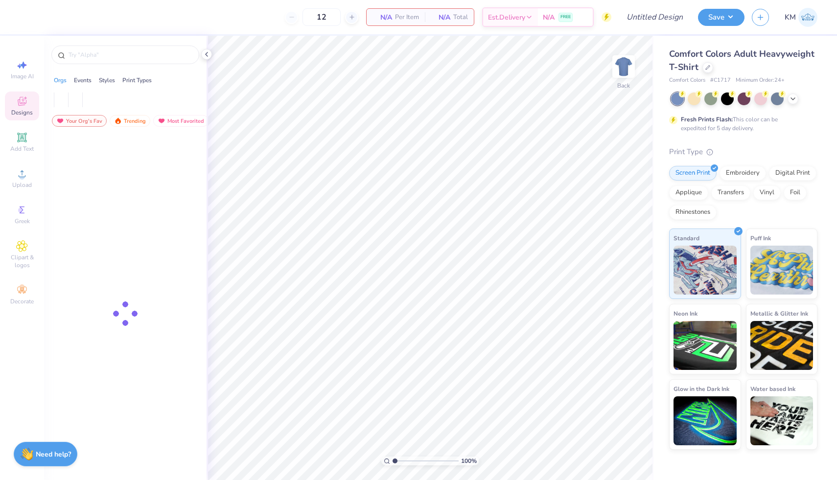 The width and height of the screenshot is (837, 480). Describe the element at coordinates (137, 80) in the screenshot. I see `div: Print Types` at that location.